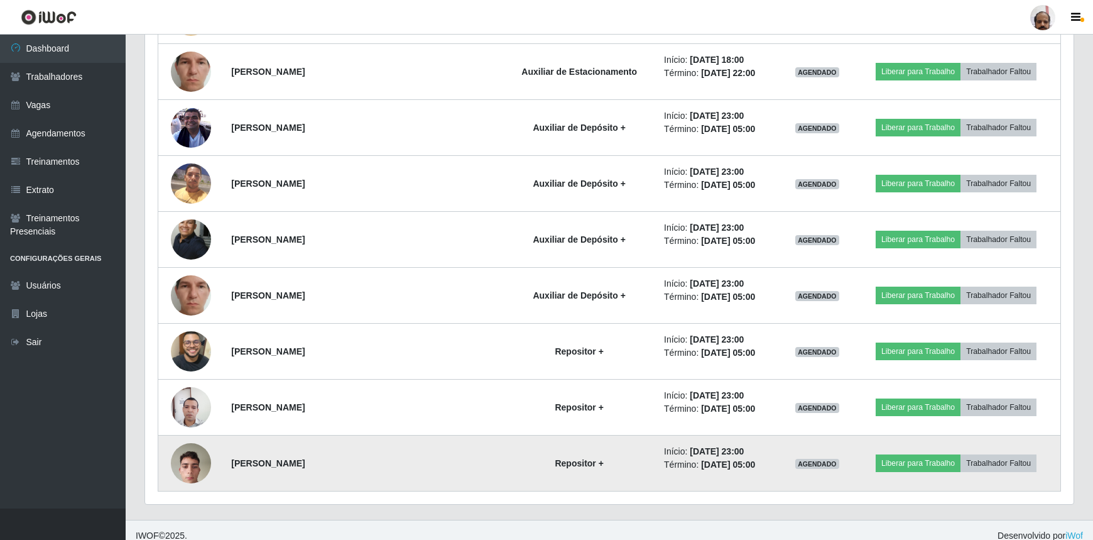 This screenshot has height=540, width=1093. Describe the element at coordinates (191, 128) in the screenshot. I see `img: 1703238660613.jpeg` at that location.